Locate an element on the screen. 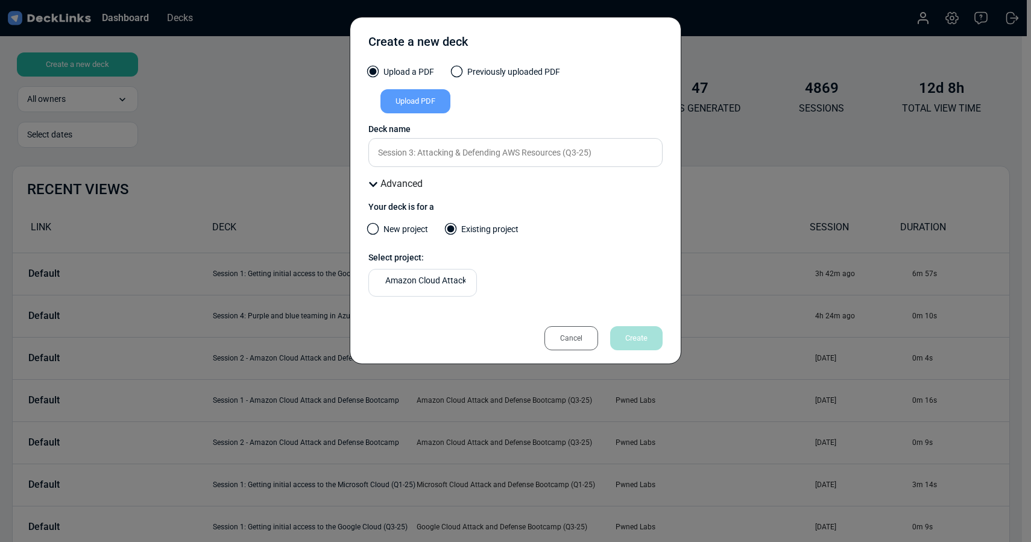 The height and width of the screenshot is (542, 1031). div: Create a new deck is located at coordinates (418, 45).